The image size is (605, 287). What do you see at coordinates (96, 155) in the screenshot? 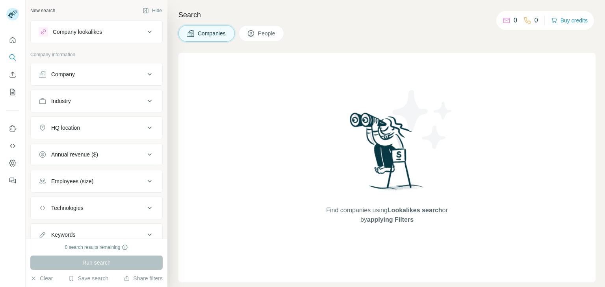
I see `button: Annual revenue ($)` at bounding box center [96, 155].